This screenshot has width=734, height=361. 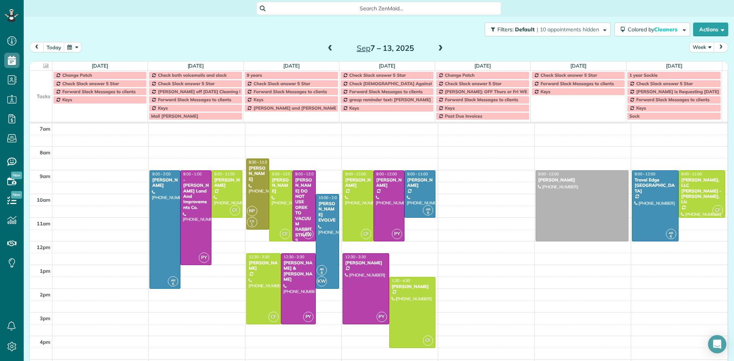 What do you see at coordinates (161, 174) in the screenshot?
I see `span: 9:00 - 2:00` at bounding box center [161, 174].